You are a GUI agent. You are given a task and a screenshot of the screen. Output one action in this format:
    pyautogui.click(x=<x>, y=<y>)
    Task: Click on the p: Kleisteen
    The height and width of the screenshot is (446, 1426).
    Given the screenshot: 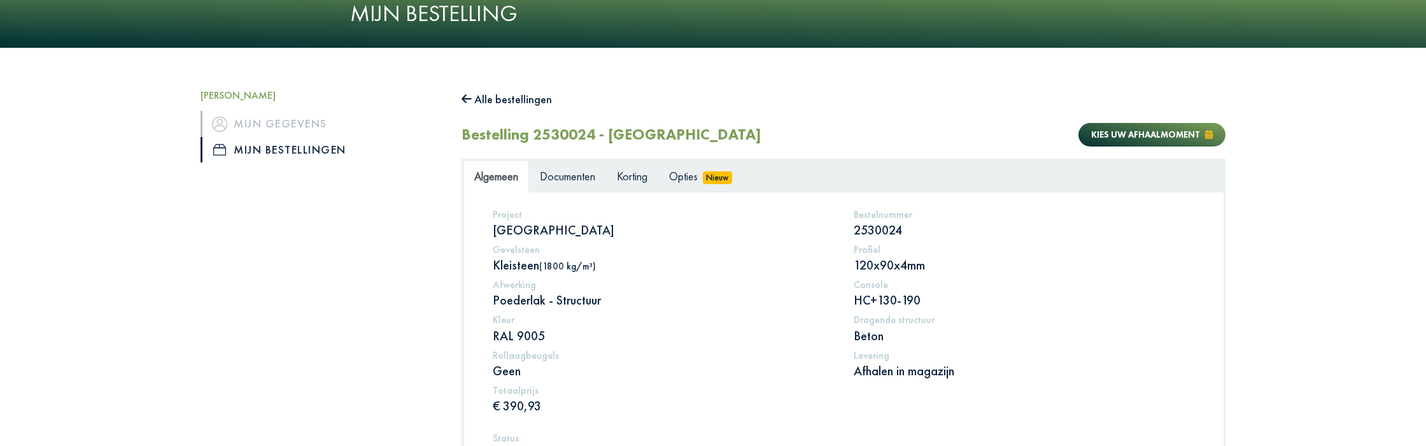 What is the action you would take?
    pyautogui.click(x=664, y=265)
    